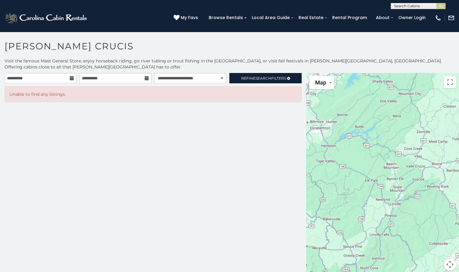 The image size is (459, 272). I want to click on a: Owner Login, so click(412, 18).